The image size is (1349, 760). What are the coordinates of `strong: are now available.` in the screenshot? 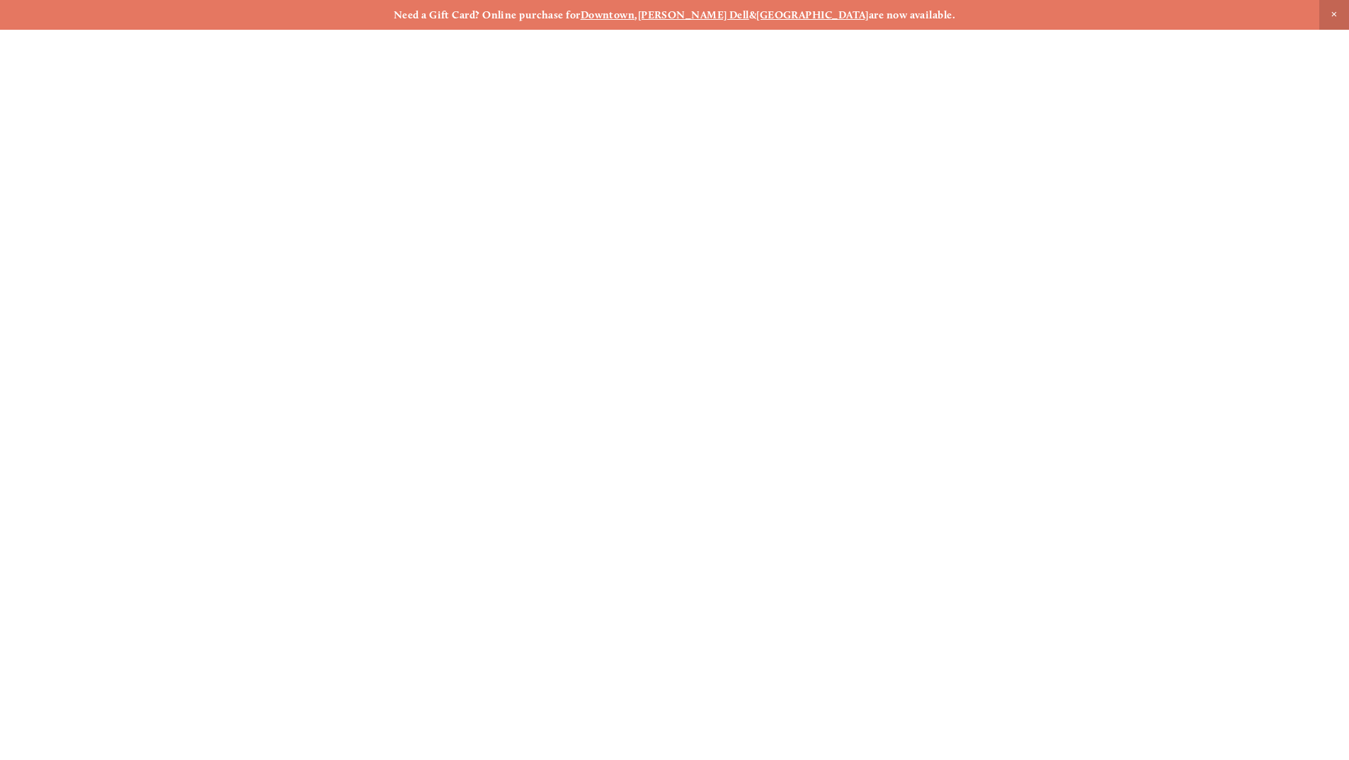 It's located at (912, 15).